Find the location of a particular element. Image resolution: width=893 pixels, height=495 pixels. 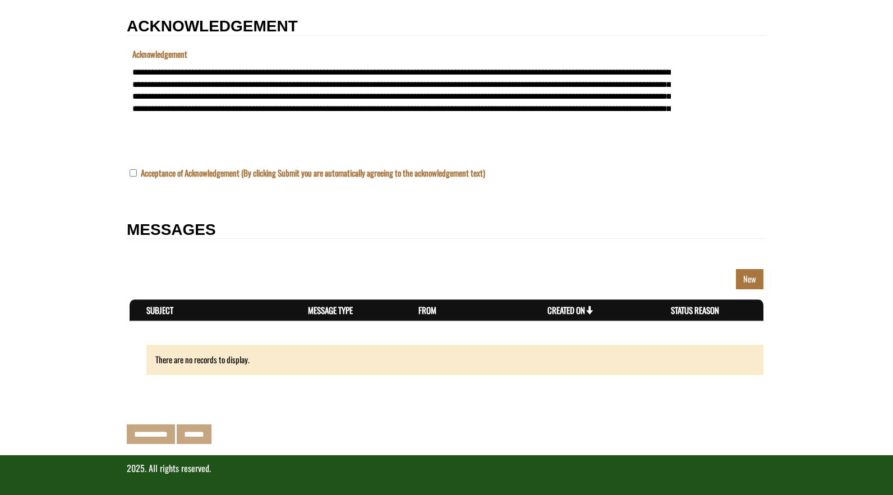

h2: ACKNOWLEDGEMENT is located at coordinates (447, 27).